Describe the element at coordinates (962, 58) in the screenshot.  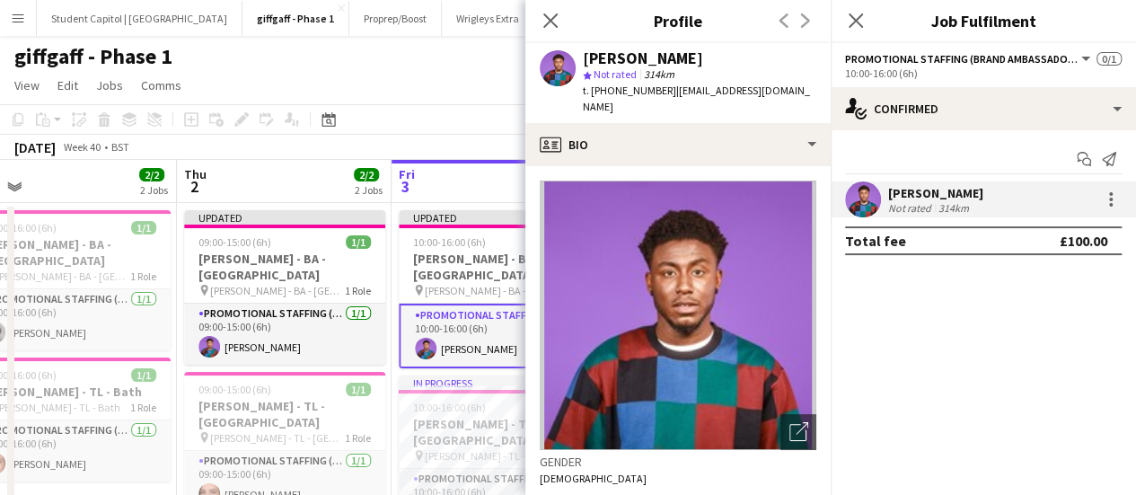
I see `span: Promotional Staffing (Brand Ambassadors)` at that location.